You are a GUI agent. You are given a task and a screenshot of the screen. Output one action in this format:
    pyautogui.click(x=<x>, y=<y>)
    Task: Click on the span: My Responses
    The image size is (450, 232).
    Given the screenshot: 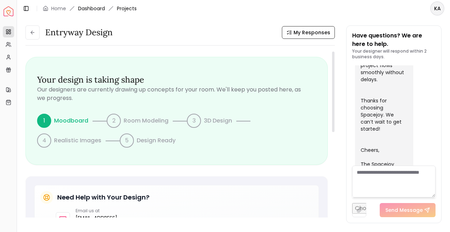 What is the action you would take?
    pyautogui.click(x=312, y=32)
    